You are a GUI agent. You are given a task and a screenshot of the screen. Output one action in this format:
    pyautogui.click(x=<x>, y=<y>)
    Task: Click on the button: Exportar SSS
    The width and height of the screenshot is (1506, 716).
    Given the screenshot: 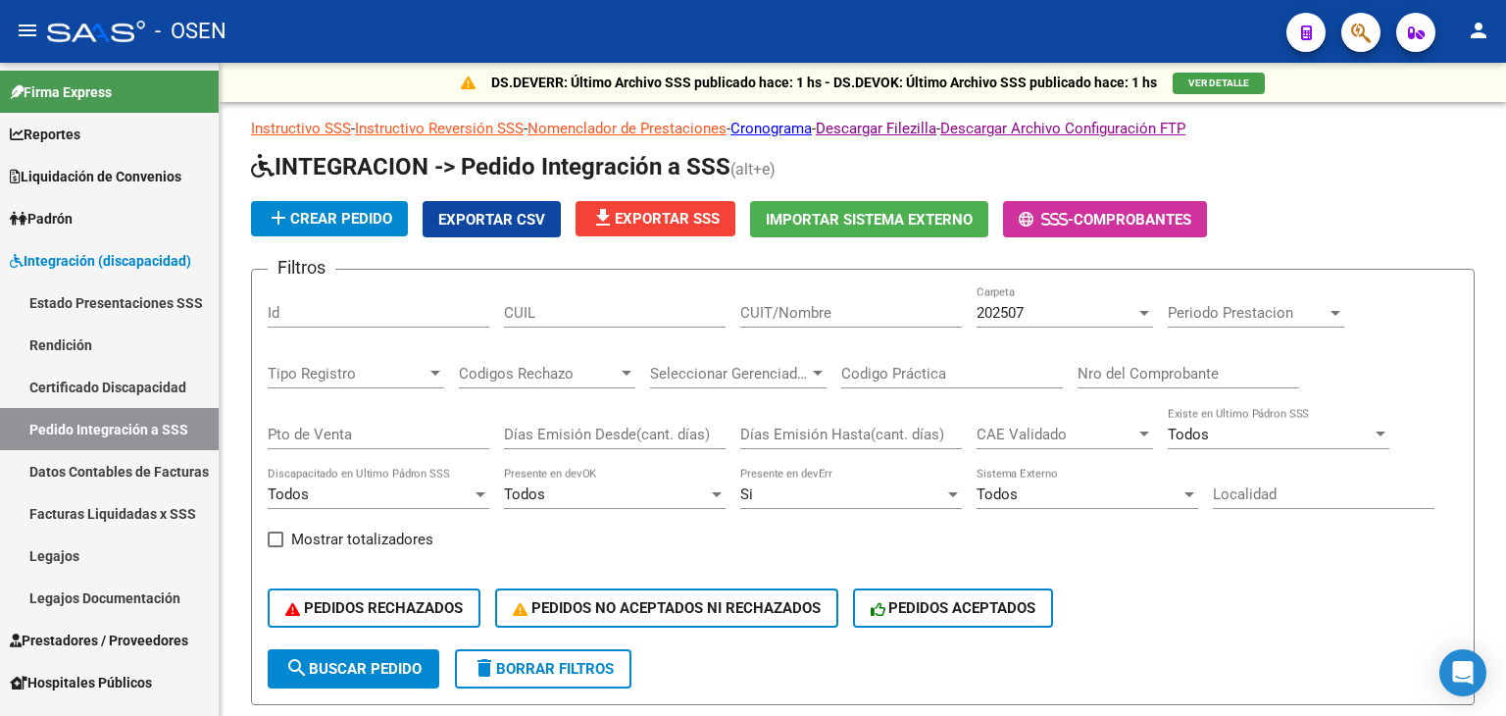 What is the action you would take?
    pyautogui.click(x=655, y=219)
    